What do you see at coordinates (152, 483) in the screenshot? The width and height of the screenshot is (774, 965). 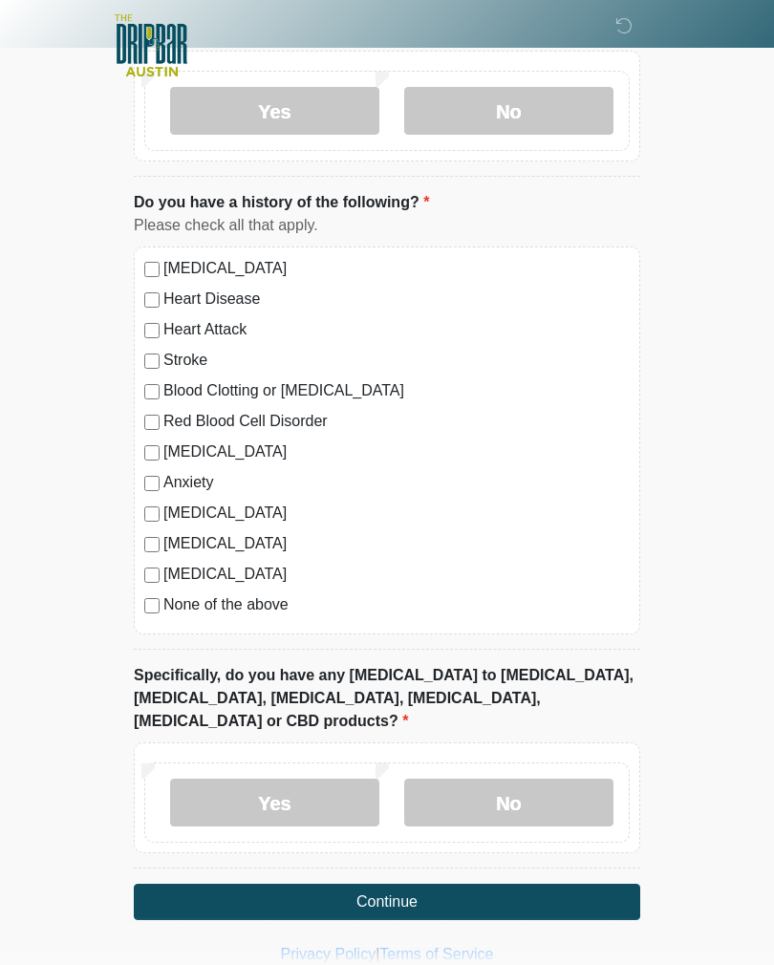 I see `input: Anxiety` at bounding box center [152, 483].